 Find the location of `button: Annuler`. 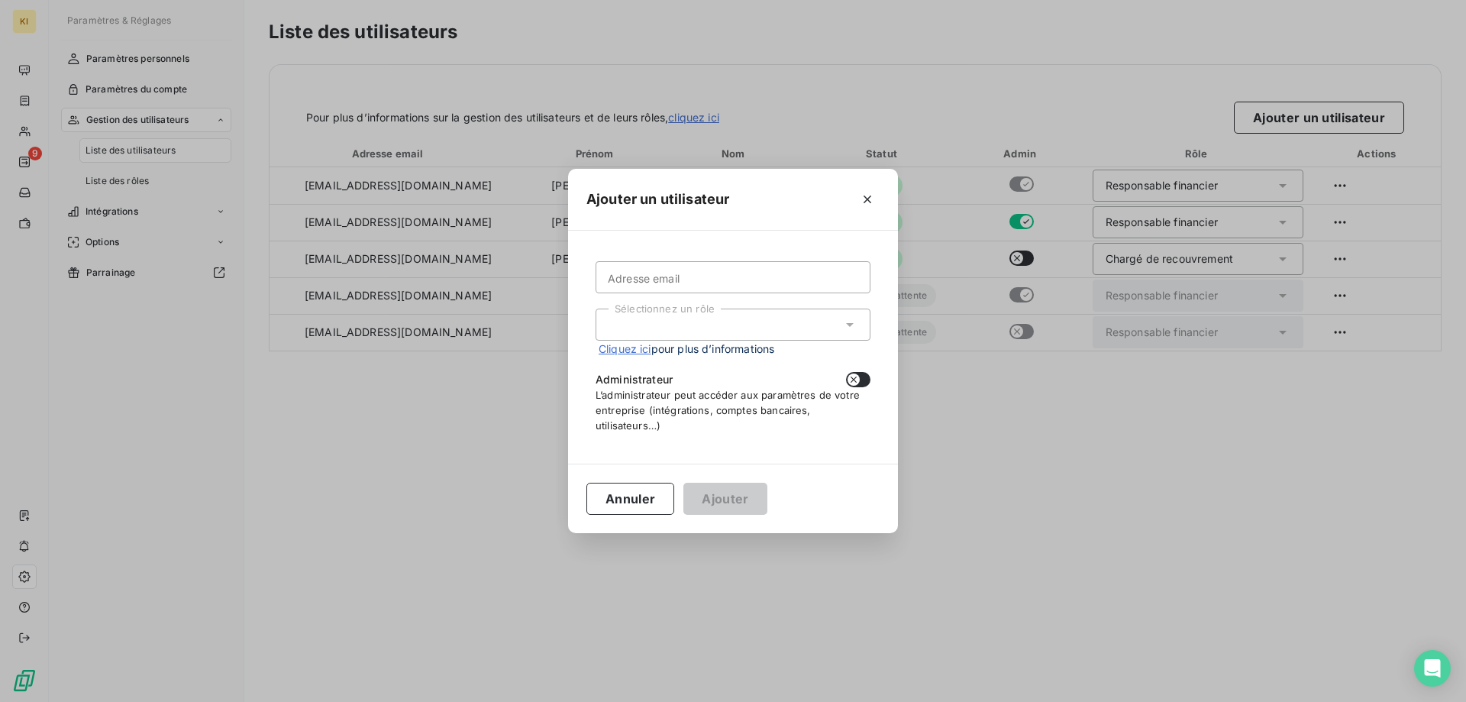

button: Annuler is located at coordinates (630, 499).